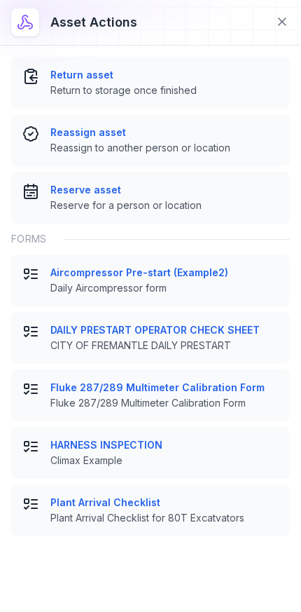  What do you see at coordinates (94, 22) in the screenshot?
I see `h3: Asset actions` at bounding box center [94, 22].